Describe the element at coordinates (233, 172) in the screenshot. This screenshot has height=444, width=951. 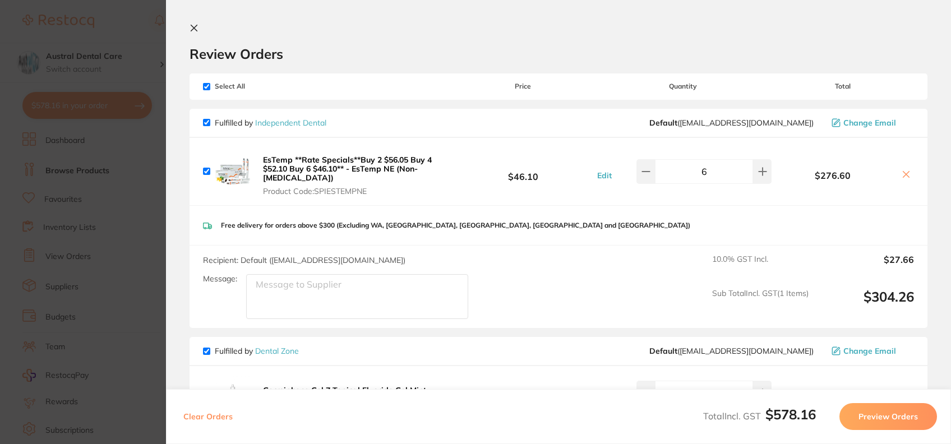
I see `img: amJlY3dvaA` at that location.